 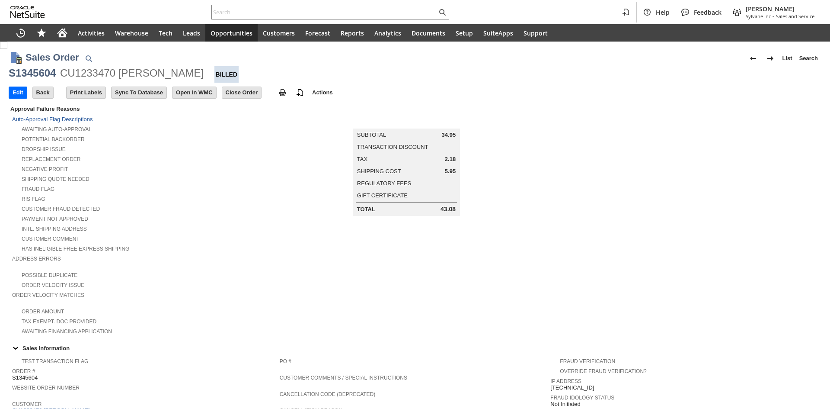 What do you see at coordinates (62, 33) in the screenshot?
I see `svg: Home` at bounding box center [62, 33].